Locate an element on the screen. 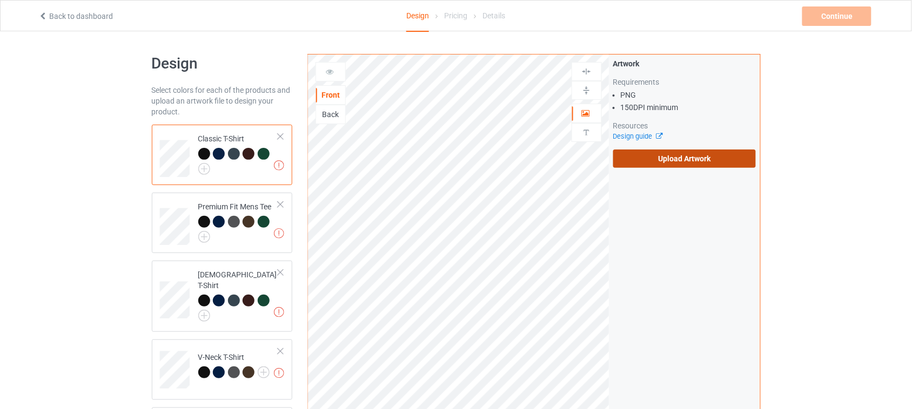 The height and width of the screenshot is (409, 912). a: Back to dashboard is located at coordinates (76, 16).